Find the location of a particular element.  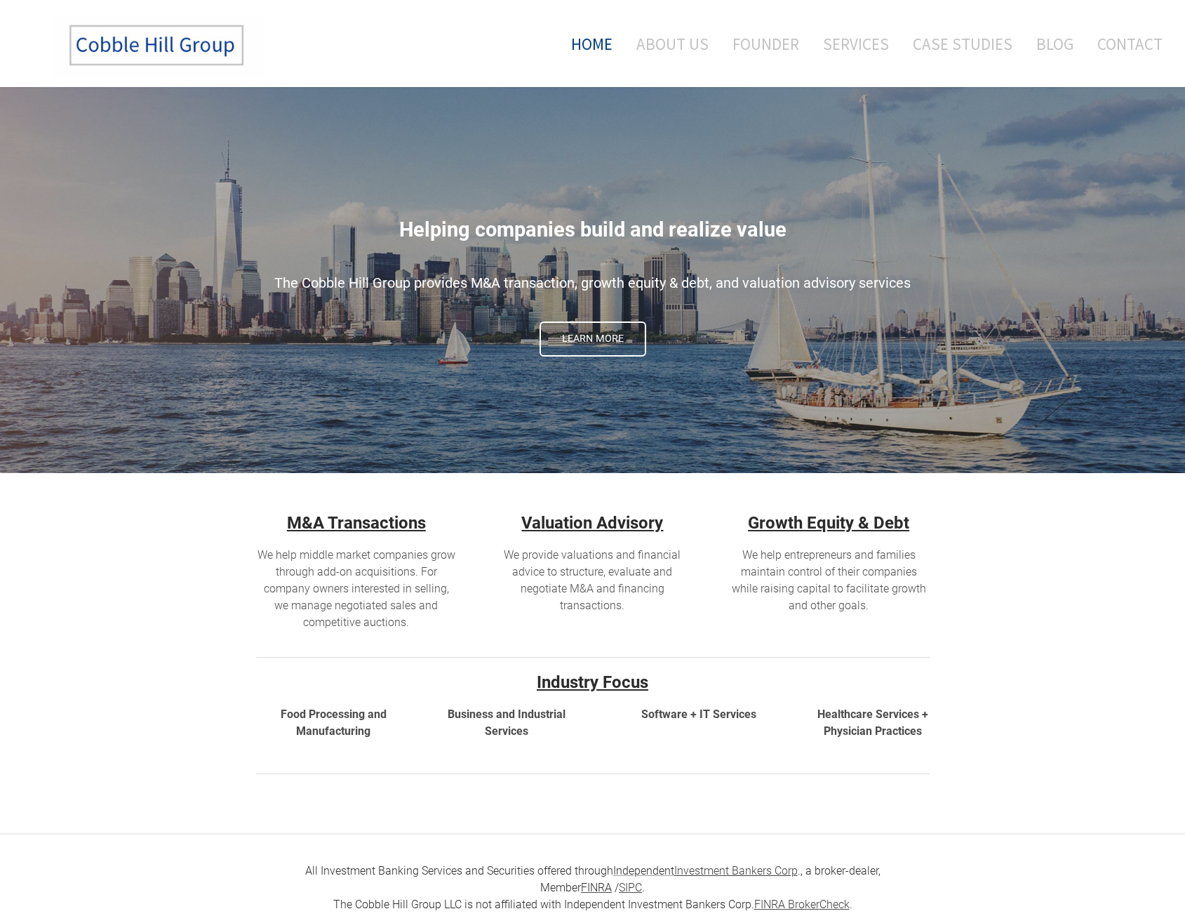

font: SIPC is located at coordinates (630, 887).